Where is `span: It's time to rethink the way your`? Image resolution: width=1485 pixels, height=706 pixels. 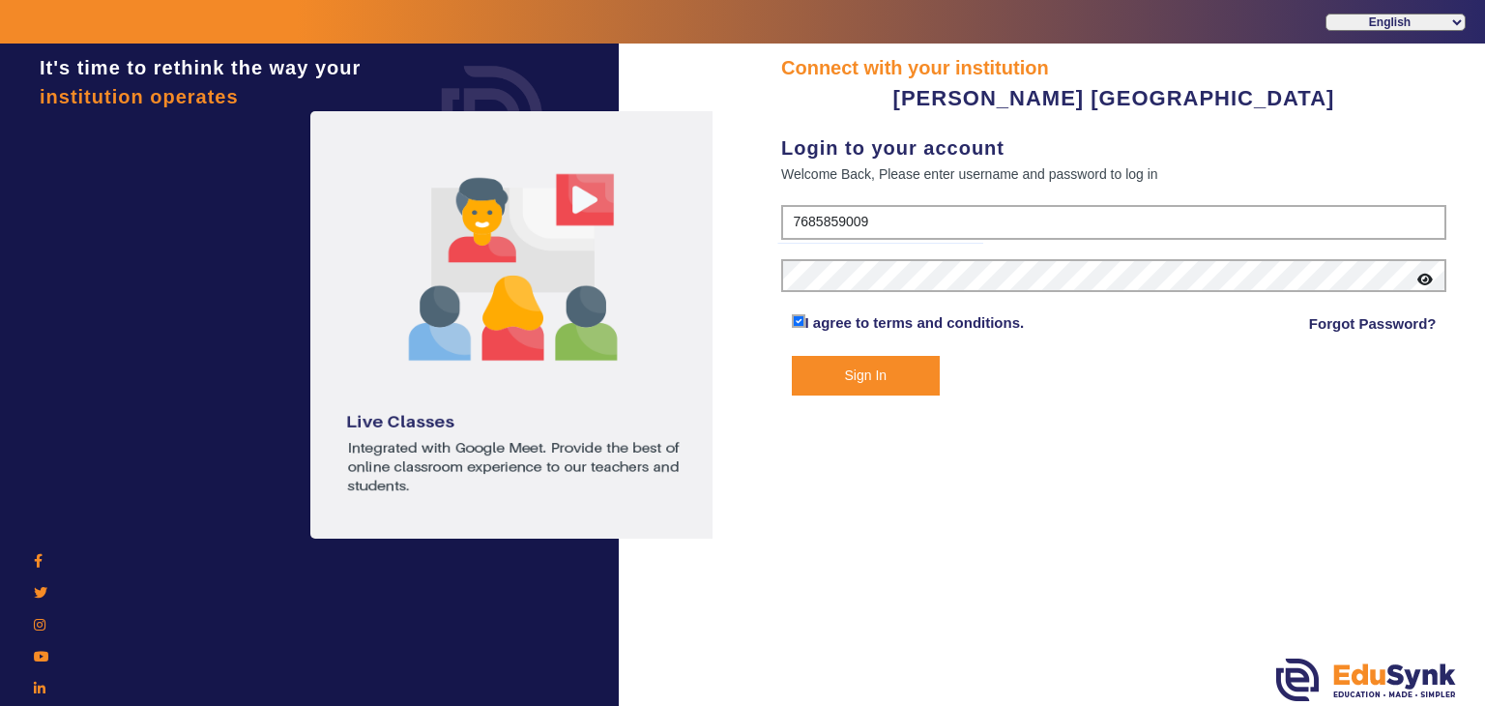
span: It's time to rethink the way your is located at coordinates (200, 68).